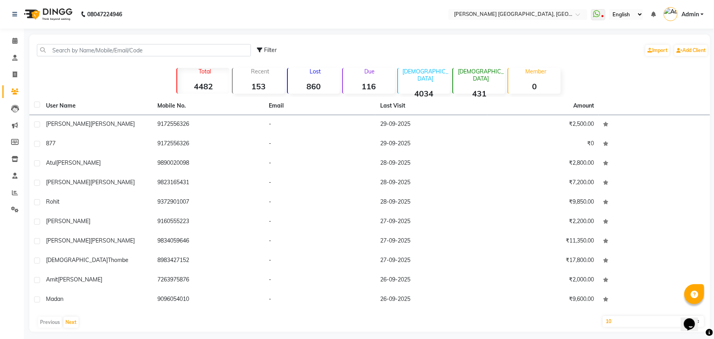 This screenshot has height=339, width=714. What do you see at coordinates (208, 299) in the screenshot?
I see `td: 9096054010` at bounding box center [208, 299].